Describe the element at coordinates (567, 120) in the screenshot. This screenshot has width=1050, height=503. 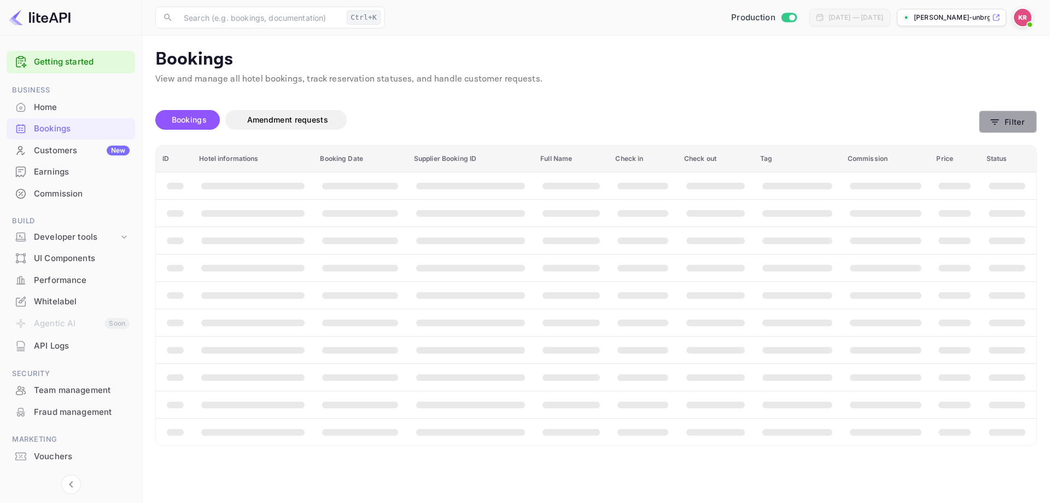
I see `div: account-settings tabs` at that location.